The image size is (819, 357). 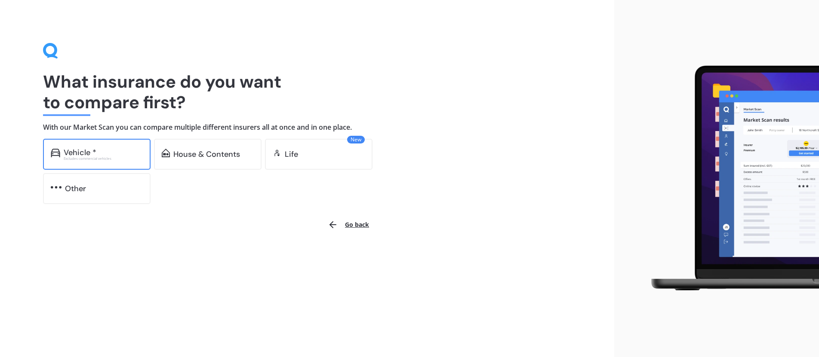 I want to click on div: Other, so click(x=75, y=189).